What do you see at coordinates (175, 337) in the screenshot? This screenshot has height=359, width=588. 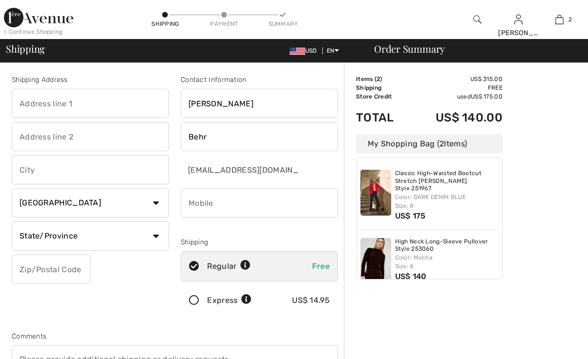 I see `div: Comments` at bounding box center [175, 337].